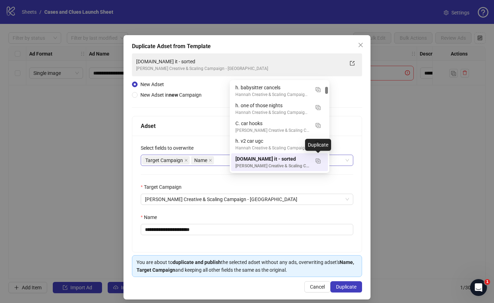 The height and width of the screenshot is (303, 494). Describe the element at coordinates (247, 230) in the screenshot. I see `input: Name` at that location.